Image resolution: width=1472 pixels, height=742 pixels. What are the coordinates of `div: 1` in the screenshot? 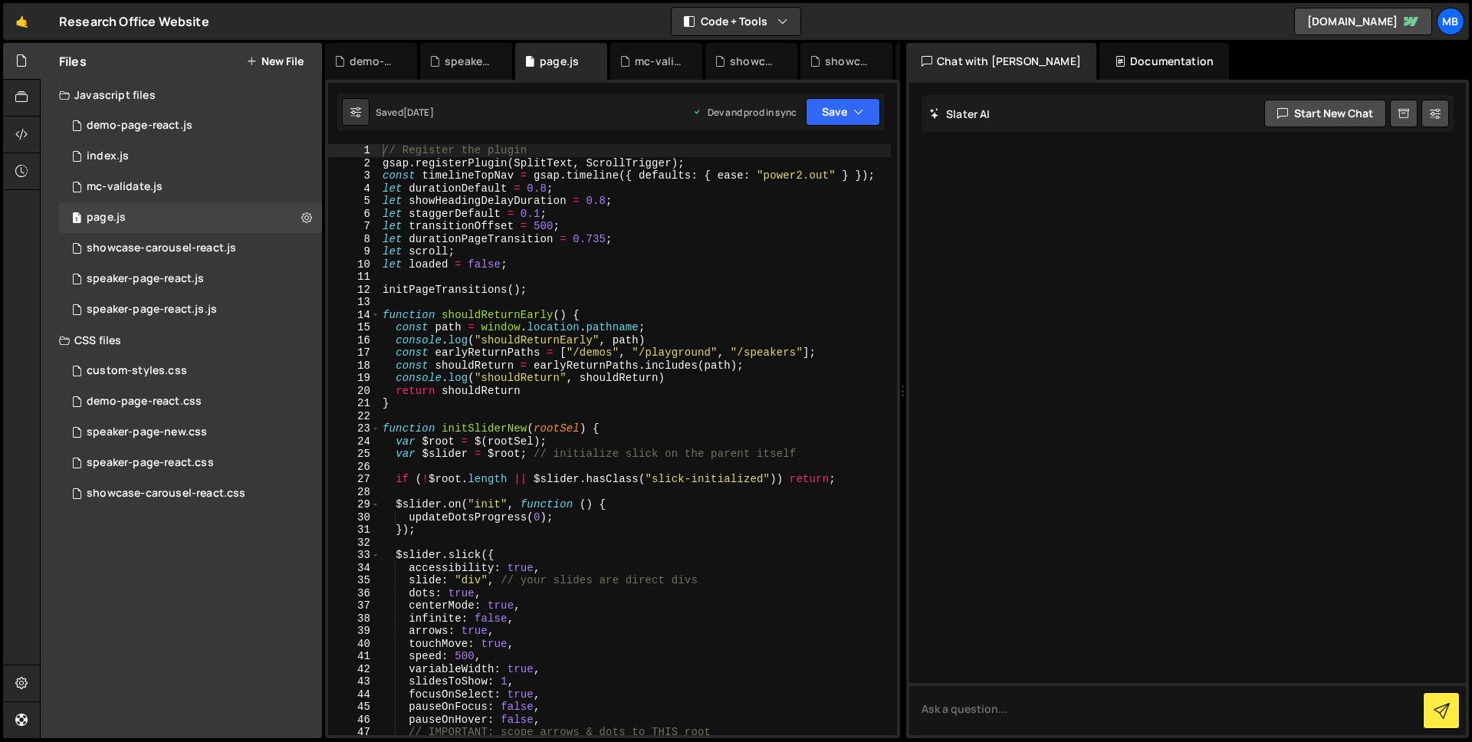 It's located at (354, 150).